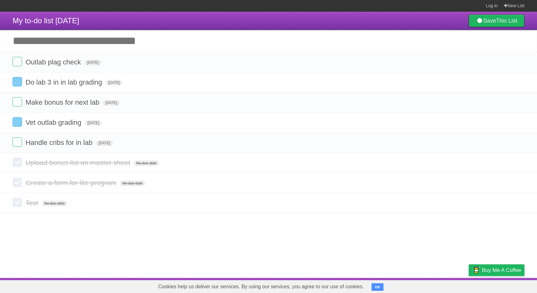  What do you see at coordinates (72, 183) in the screenshot?
I see `span: Create a form for lite program` at bounding box center [72, 183].